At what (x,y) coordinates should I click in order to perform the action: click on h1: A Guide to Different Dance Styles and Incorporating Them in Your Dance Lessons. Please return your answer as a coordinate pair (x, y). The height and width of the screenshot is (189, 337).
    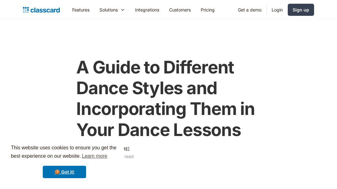
    Looking at the image, I should click on (168, 98).